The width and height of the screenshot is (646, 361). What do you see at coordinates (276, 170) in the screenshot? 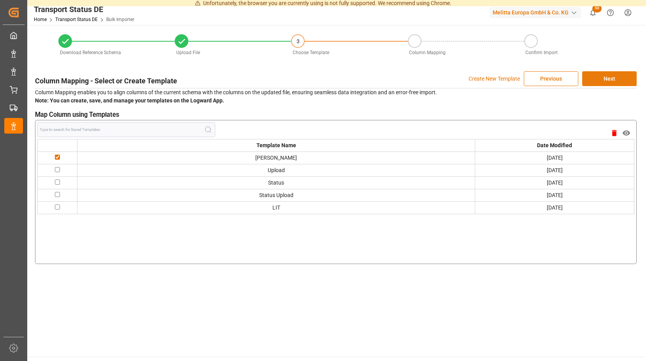
I see `td: Upload` at bounding box center [276, 170].